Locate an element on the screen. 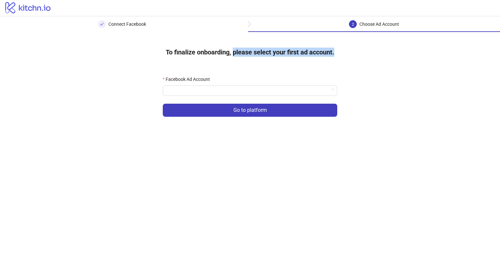 This screenshot has height=253, width=500. span: loading is located at coordinates (332, 91).